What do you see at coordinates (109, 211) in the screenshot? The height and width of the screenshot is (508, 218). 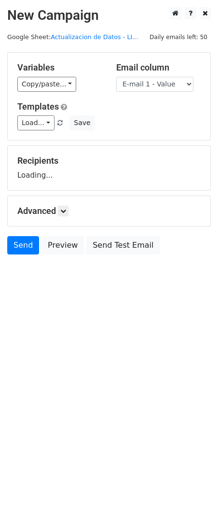 I see `h5: Advanced` at bounding box center [109, 211].